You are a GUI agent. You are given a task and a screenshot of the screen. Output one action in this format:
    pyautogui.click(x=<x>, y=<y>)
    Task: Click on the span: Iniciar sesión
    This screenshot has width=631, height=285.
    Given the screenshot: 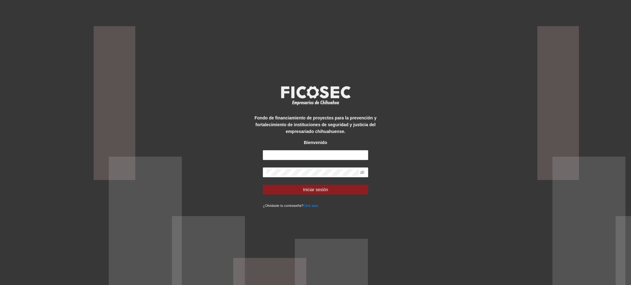 What is the action you would take?
    pyautogui.click(x=316, y=190)
    